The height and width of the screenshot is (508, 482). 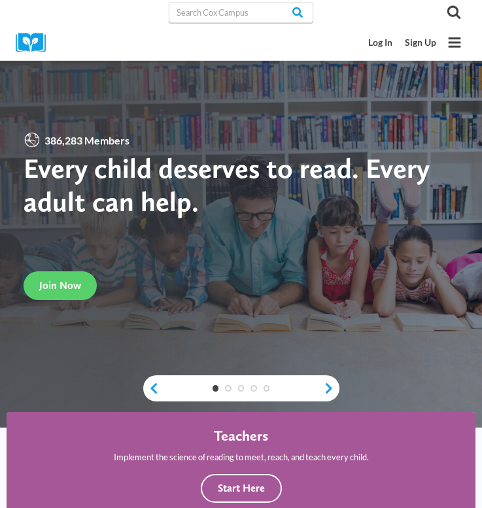 I want to click on button: Open menu, so click(x=455, y=43).